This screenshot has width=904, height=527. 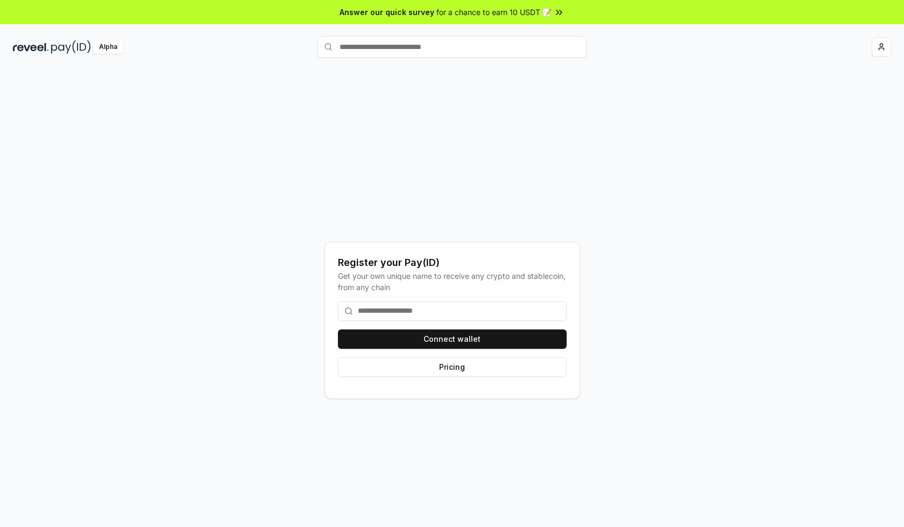 What do you see at coordinates (387, 12) in the screenshot?
I see `span: Answer our quick survey` at bounding box center [387, 12].